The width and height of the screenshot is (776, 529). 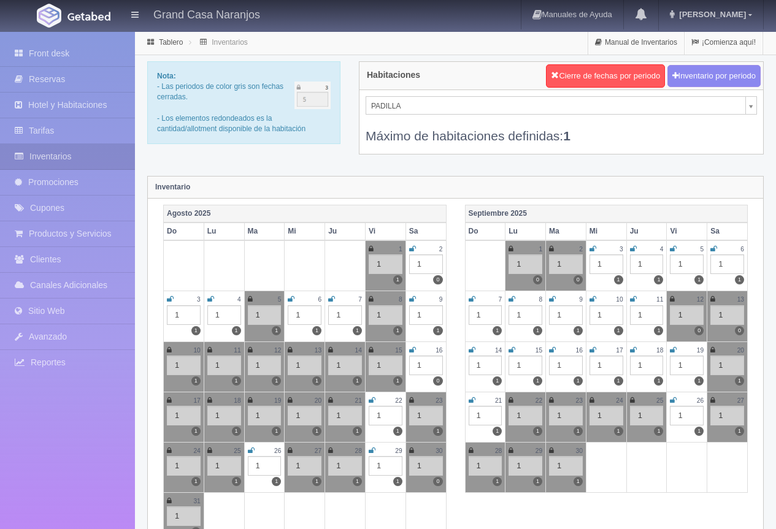 I want to click on small: 30, so click(x=439, y=451).